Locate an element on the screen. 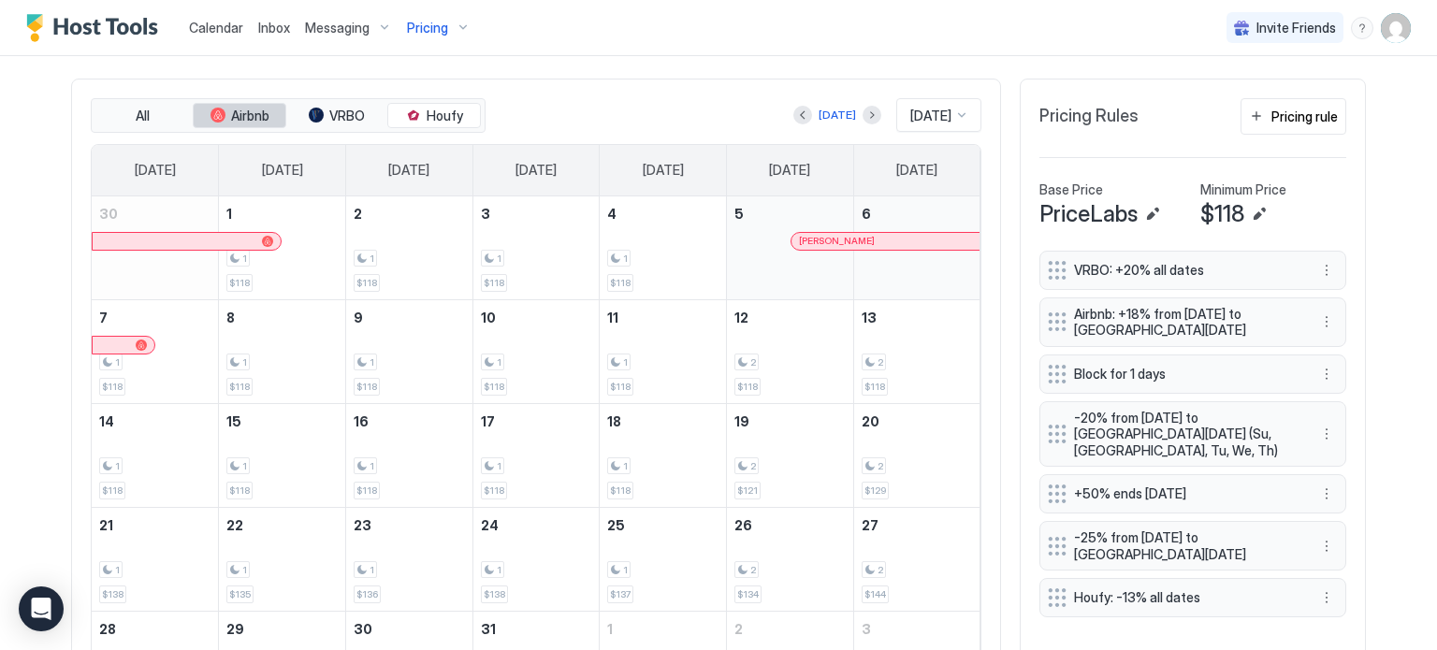 Image resolution: width=1437 pixels, height=650 pixels. span: Calendar is located at coordinates (216, 27).